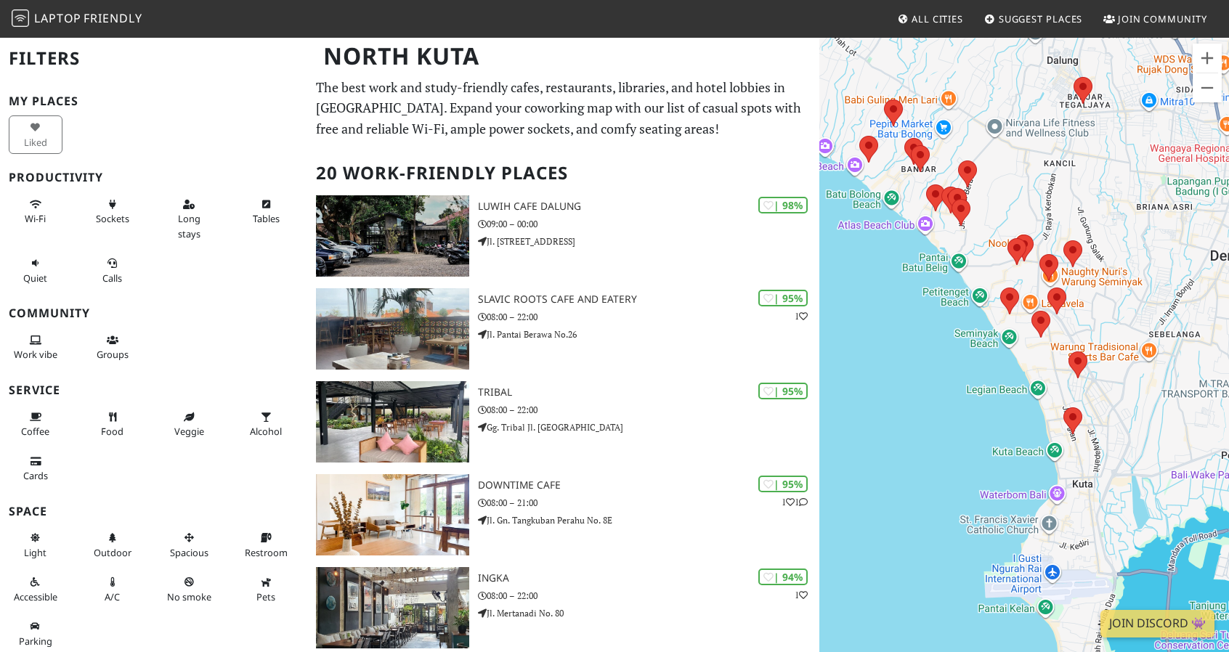  I want to click on button: Veggie, so click(190, 424).